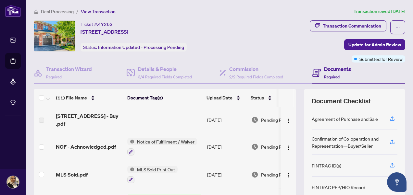 This screenshot has width=413, height=195. What do you see at coordinates (257, 98) in the screenshot?
I see `span: Status` at bounding box center [257, 98].